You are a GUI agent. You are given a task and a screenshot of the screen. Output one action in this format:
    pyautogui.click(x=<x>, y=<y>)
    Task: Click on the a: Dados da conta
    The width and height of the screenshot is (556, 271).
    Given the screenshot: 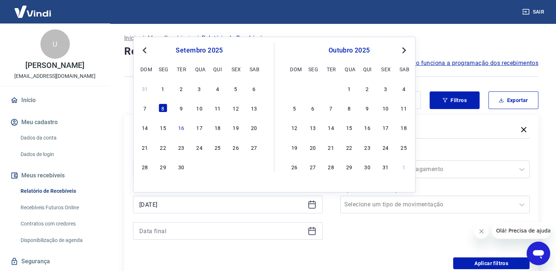 What is the action you would take?
    pyautogui.click(x=59, y=138)
    